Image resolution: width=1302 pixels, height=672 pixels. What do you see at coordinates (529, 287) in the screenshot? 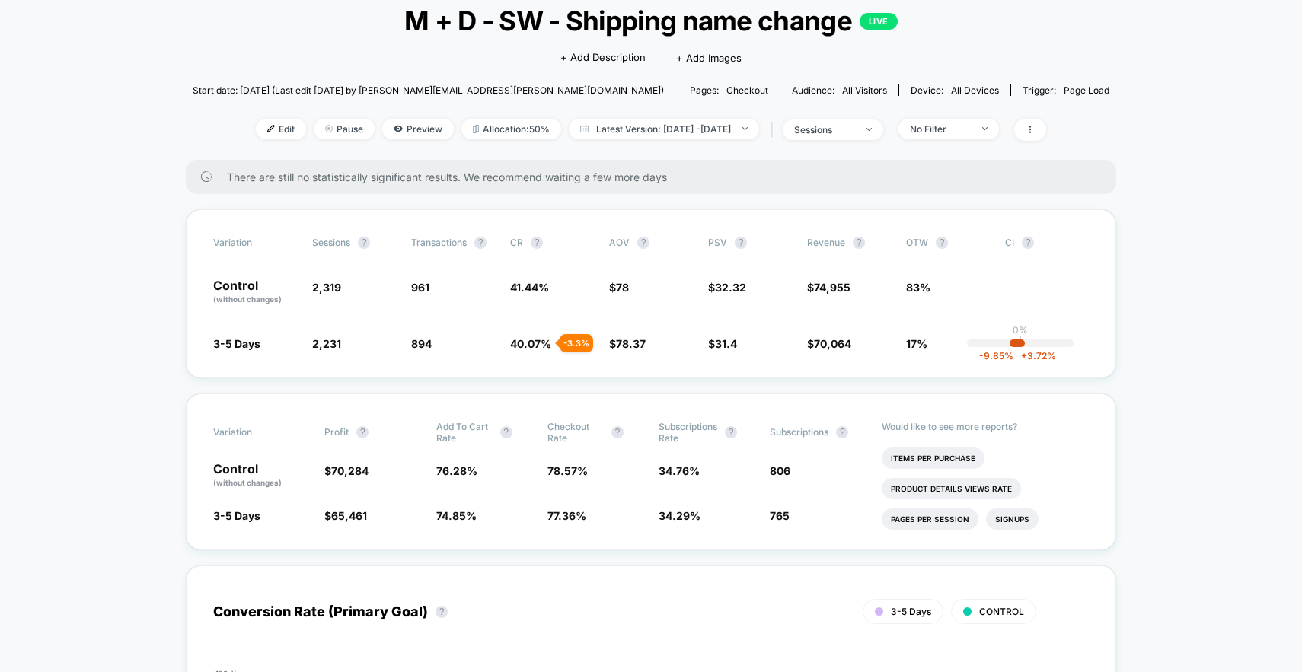
I see `span: 41.44 %` at bounding box center [529, 287].